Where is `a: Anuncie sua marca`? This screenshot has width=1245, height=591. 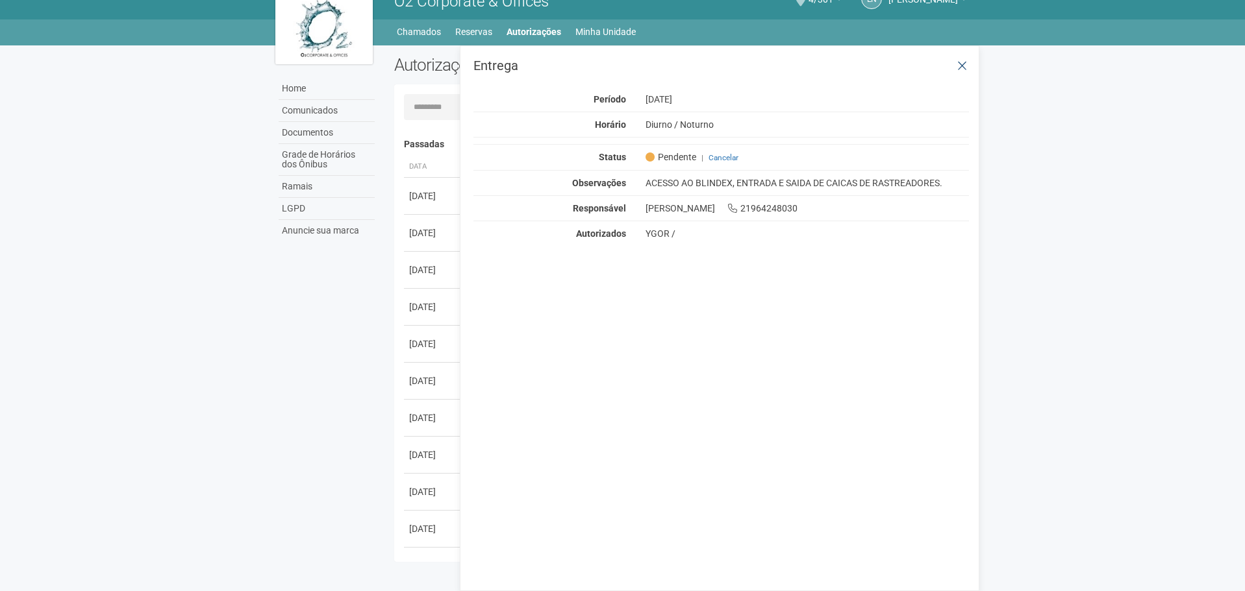 a: Anuncie sua marca is located at coordinates (327, 230).